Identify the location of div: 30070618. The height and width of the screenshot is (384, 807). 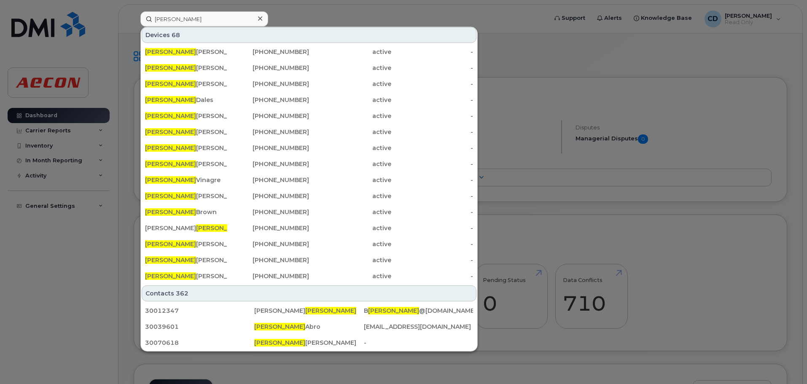
(199, 343).